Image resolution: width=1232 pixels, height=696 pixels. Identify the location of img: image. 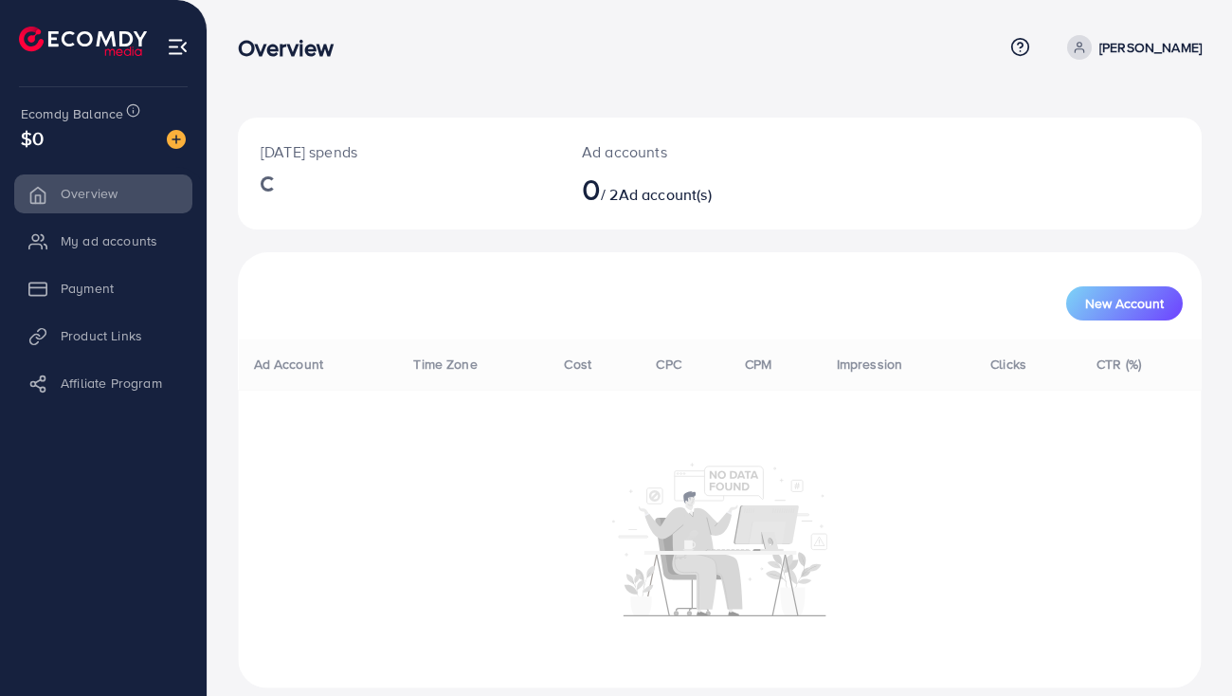
(176, 139).